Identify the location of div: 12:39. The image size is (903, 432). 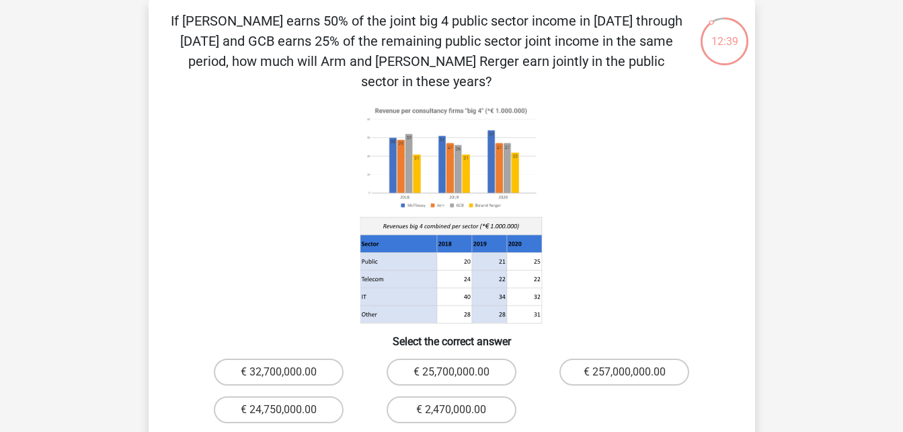
(724, 33).